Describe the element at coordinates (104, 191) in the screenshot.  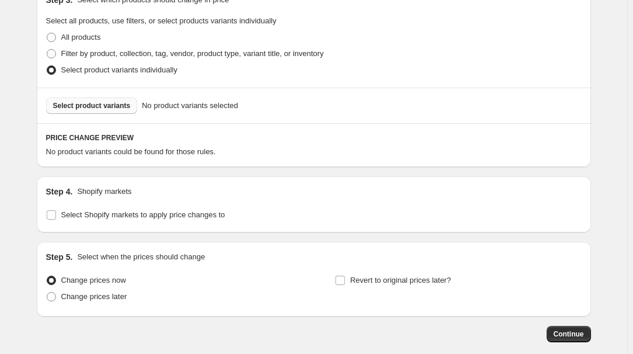
I see `p: Shopify markets` at that location.